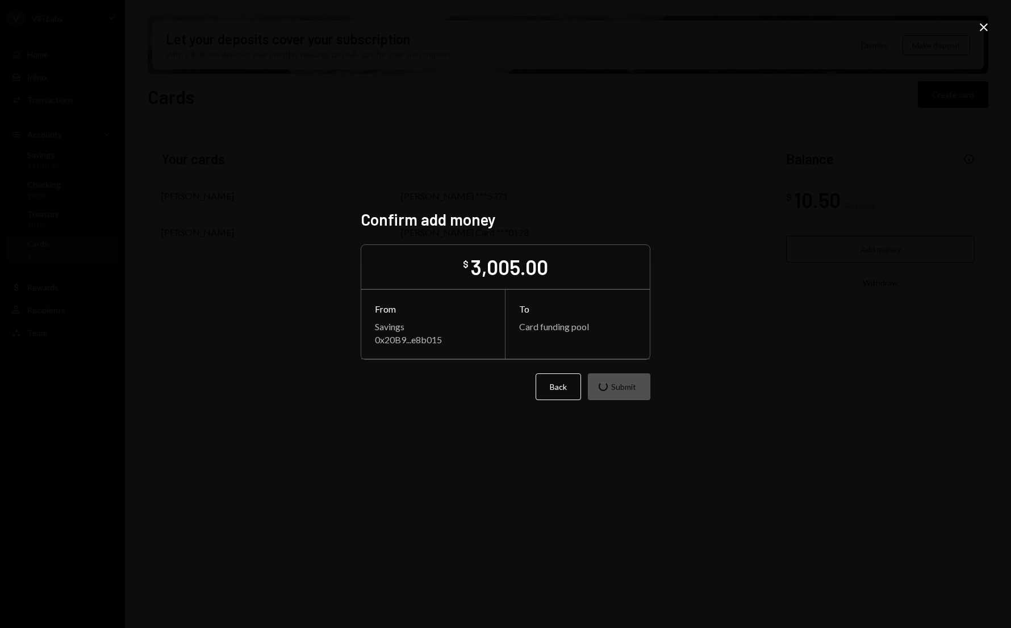  What do you see at coordinates (433, 326) in the screenshot?
I see `div: Savings` at bounding box center [433, 326].